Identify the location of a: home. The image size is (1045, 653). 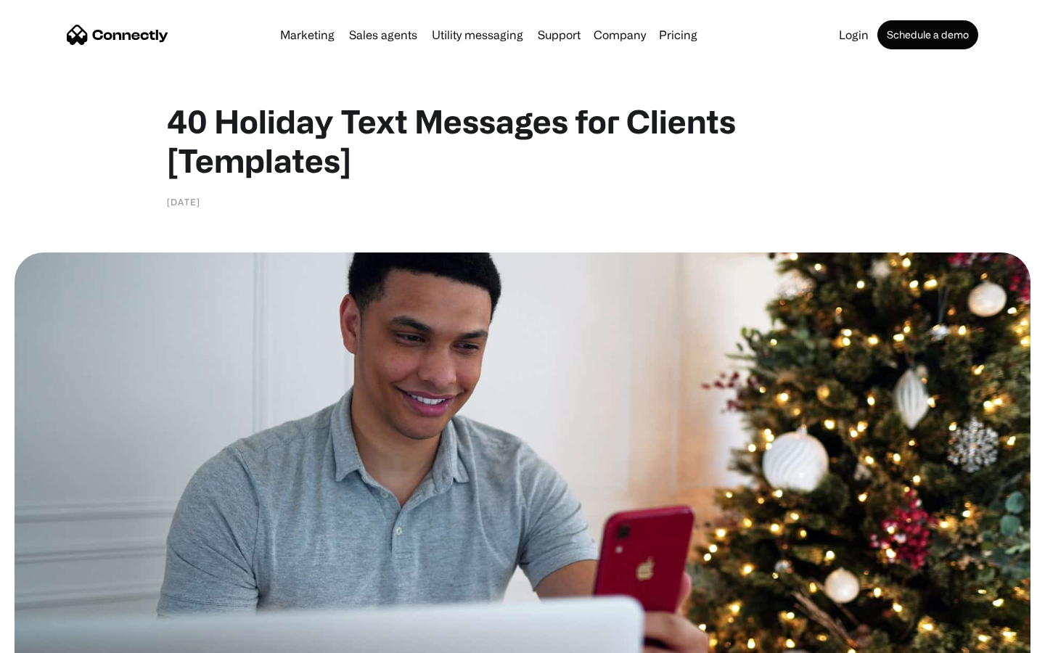
(118, 35).